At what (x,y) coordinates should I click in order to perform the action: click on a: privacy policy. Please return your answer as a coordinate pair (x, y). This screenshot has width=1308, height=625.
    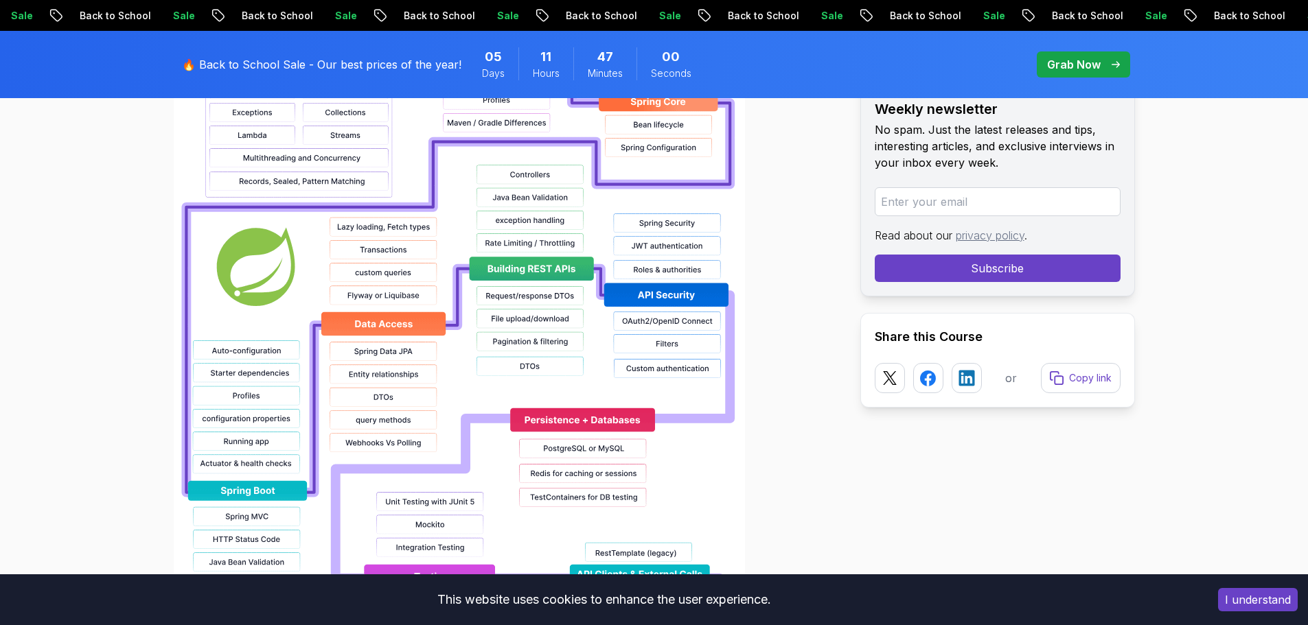
    Looking at the image, I should click on (990, 235).